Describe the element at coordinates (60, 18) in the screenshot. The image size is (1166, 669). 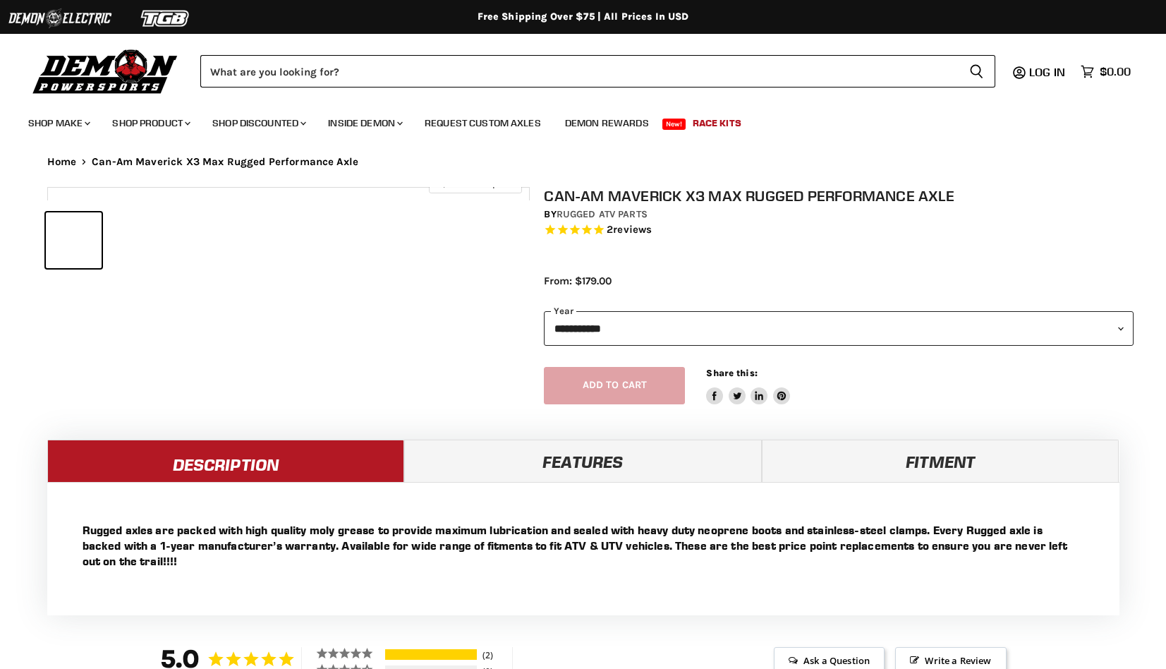
I see `img: Demon Electric Logo 2` at that location.